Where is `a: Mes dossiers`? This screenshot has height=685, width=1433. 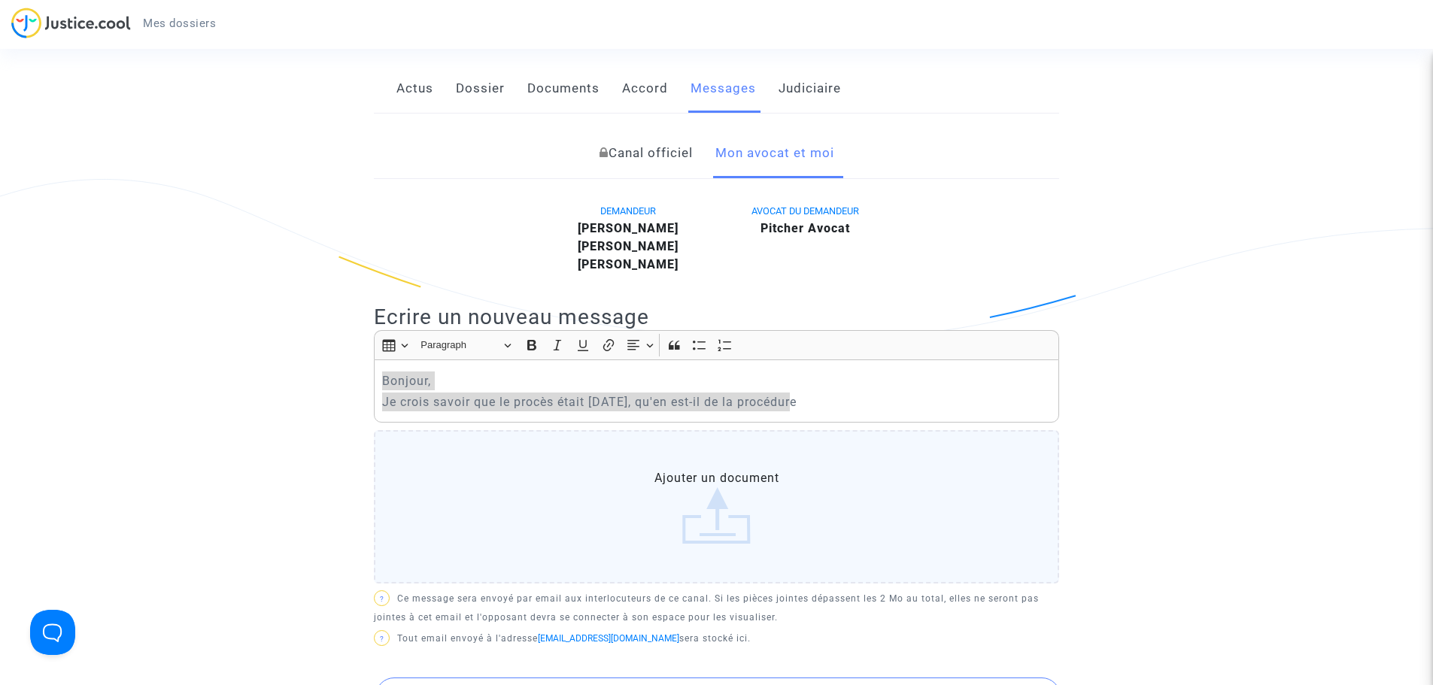 a: Mes dossiers is located at coordinates (179, 23).